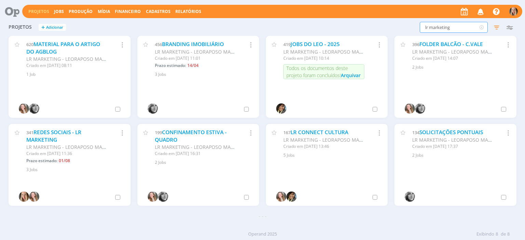  Describe the element at coordinates (54, 136) in the screenshot. I see `a: REDES SOCIAIS - LR MARKETING` at that location.